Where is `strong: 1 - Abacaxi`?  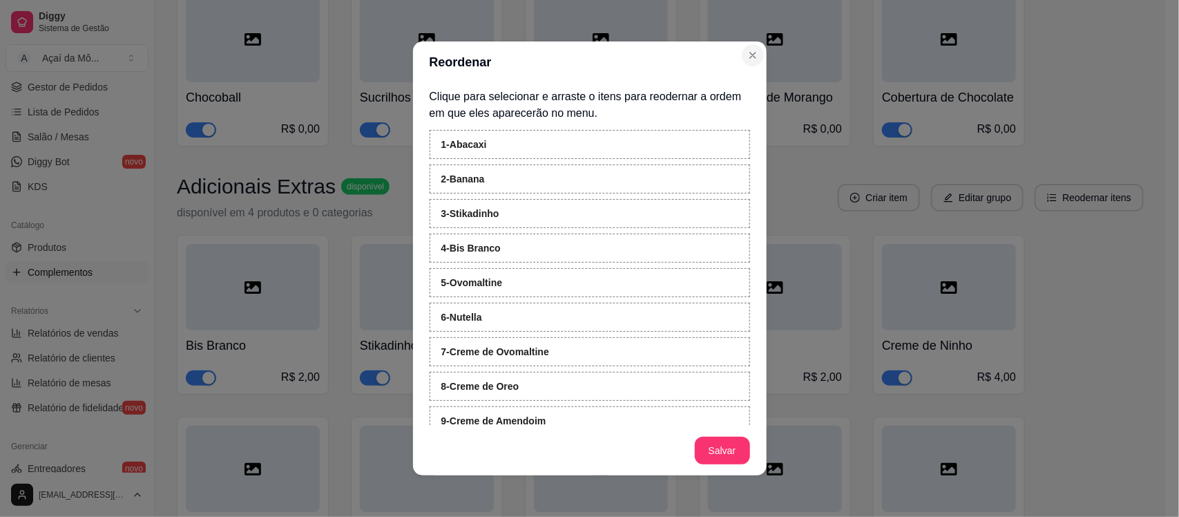 strong: 1 - Abacaxi is located at coordinates (464, 144).